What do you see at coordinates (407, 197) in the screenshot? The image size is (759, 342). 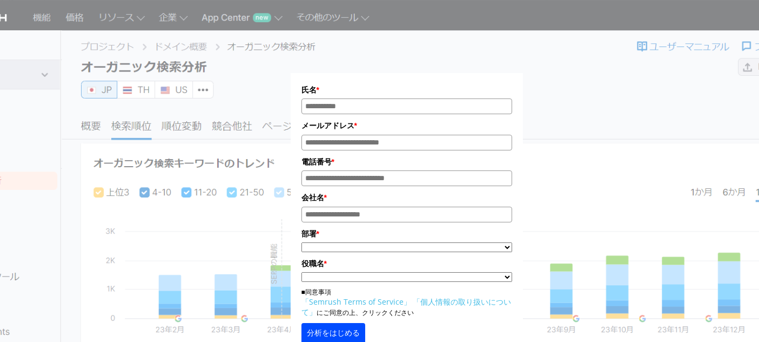 I see `label: 会社名` at bounding box center [407, 197].